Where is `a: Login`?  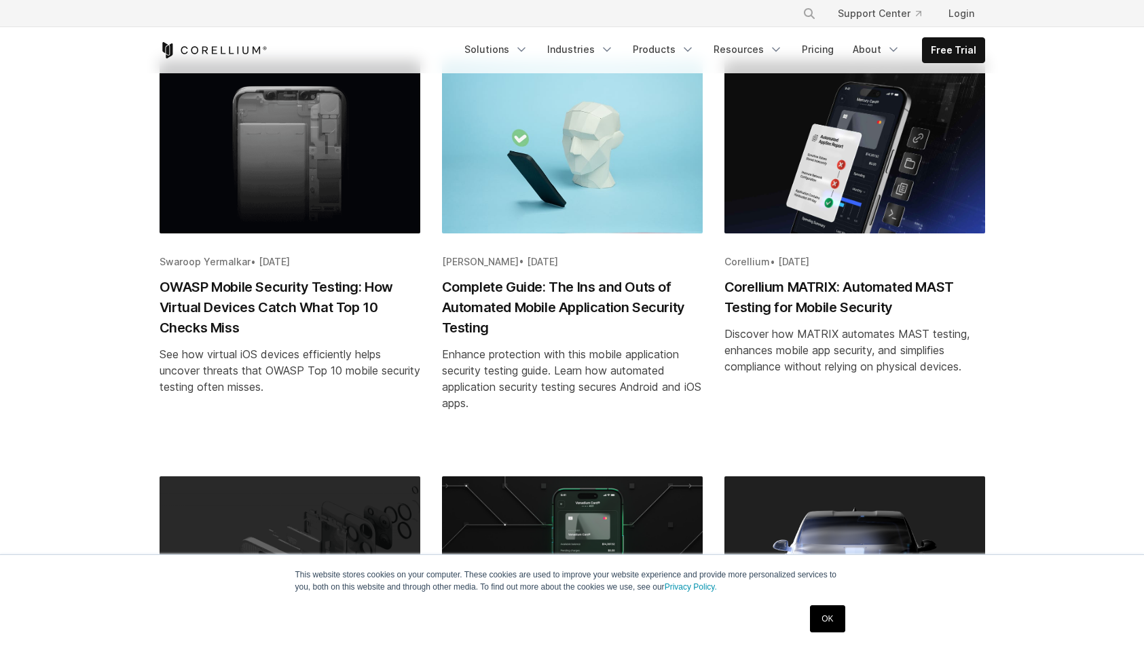 a: Login is located at coordinates (961, 14).